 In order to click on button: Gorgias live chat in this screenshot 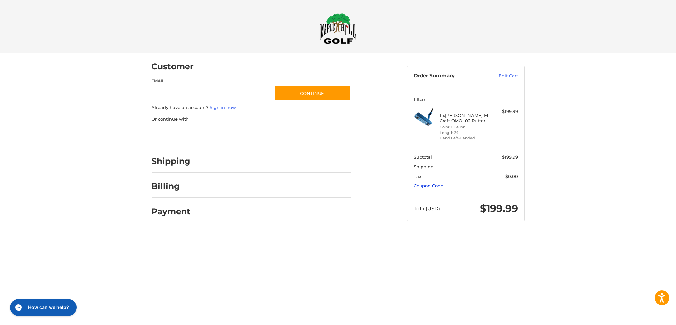, I will do `click(37, 11)`.